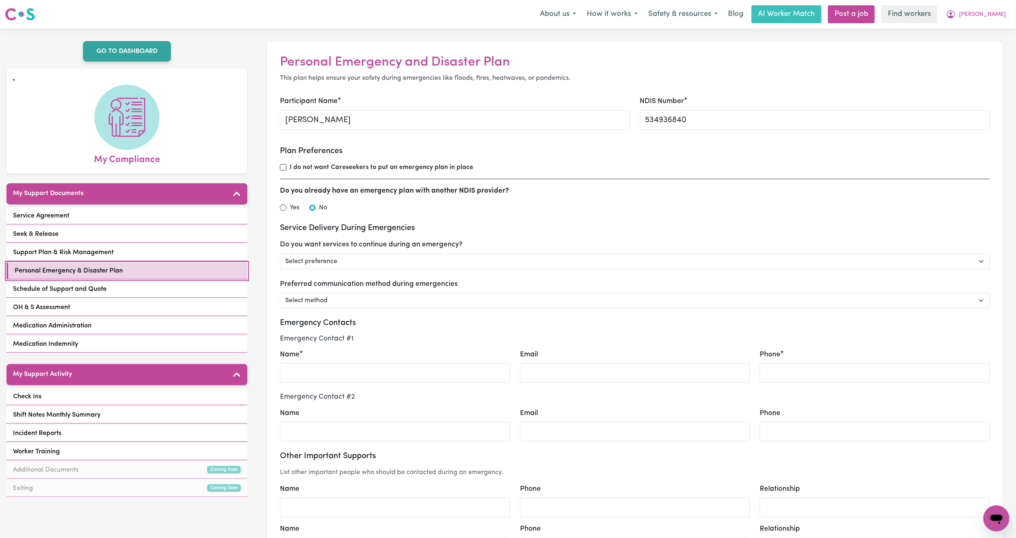 This screenshot has height=538, width=1016. What do you see at coordinates (558, 14) in the screenshot?
I see `button: About us` at bounding box center [558, 14].